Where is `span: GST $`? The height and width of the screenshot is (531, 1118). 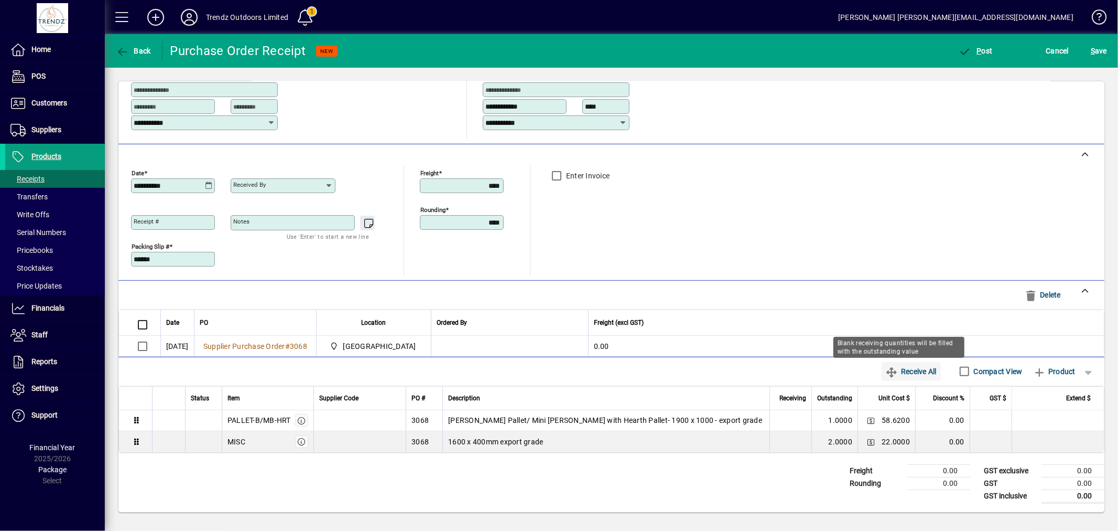
span: GST $ is located at coordinates (998, 398).